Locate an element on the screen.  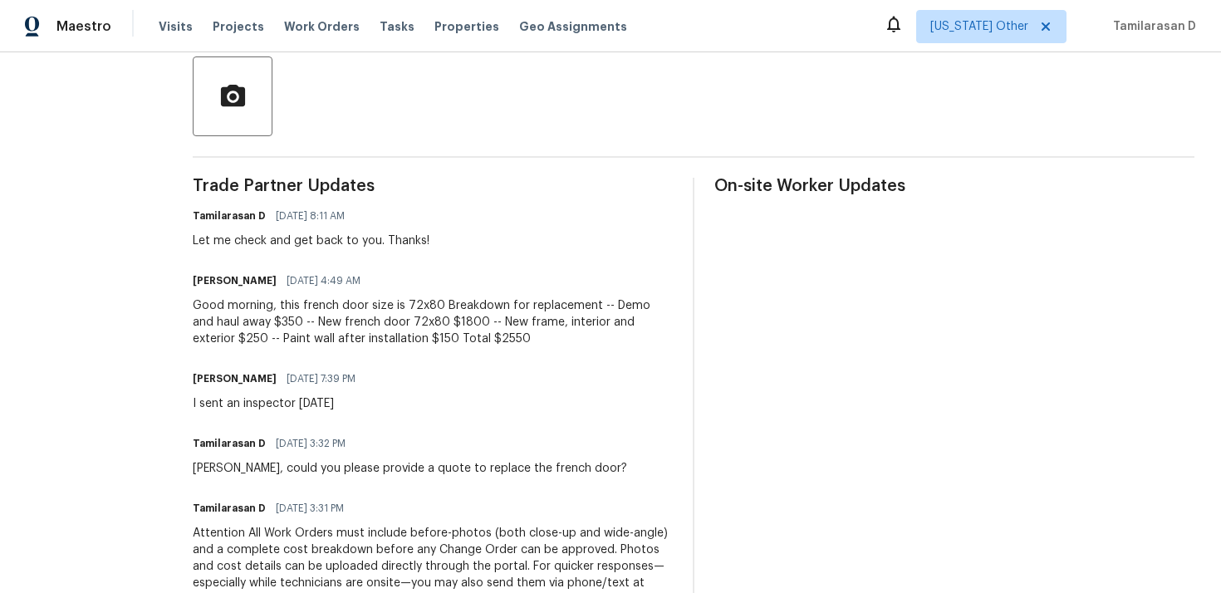
div: Let me check and get back to you. Thanks! is located at coordinates (311, 241).